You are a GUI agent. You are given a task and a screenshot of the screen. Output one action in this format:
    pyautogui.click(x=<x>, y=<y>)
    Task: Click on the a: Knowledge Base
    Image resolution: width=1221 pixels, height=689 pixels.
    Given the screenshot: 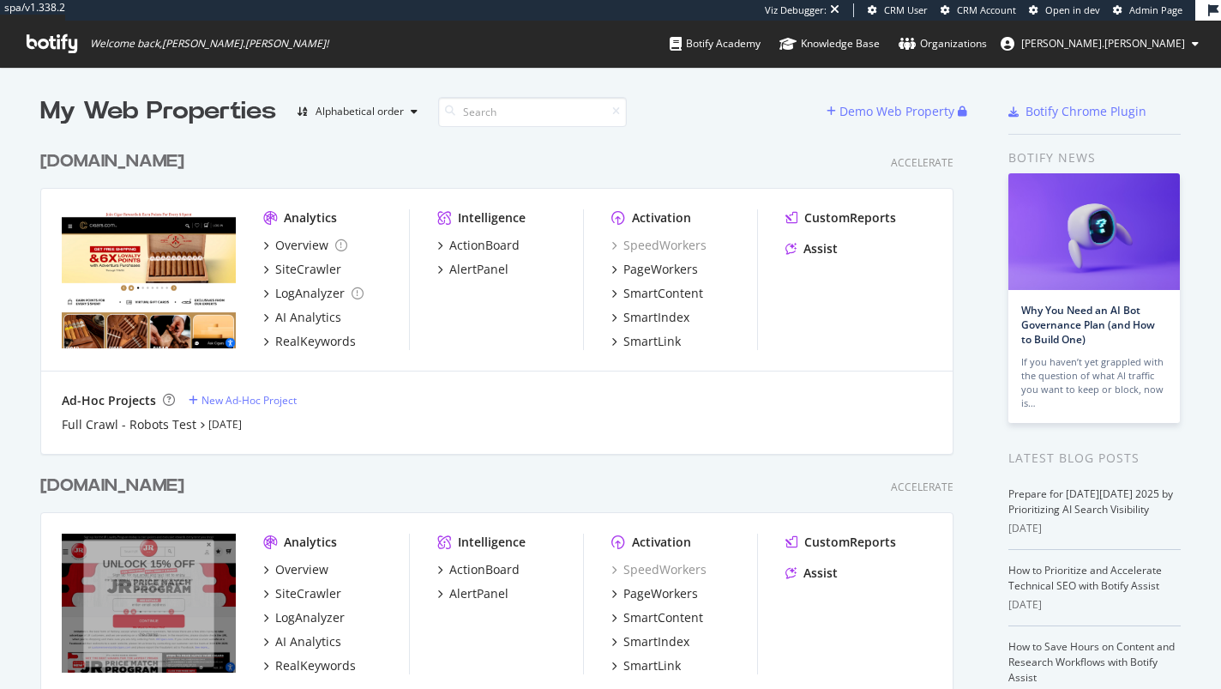 What is the action you would take?
    pyautogui.click(x=829, y=44)
    